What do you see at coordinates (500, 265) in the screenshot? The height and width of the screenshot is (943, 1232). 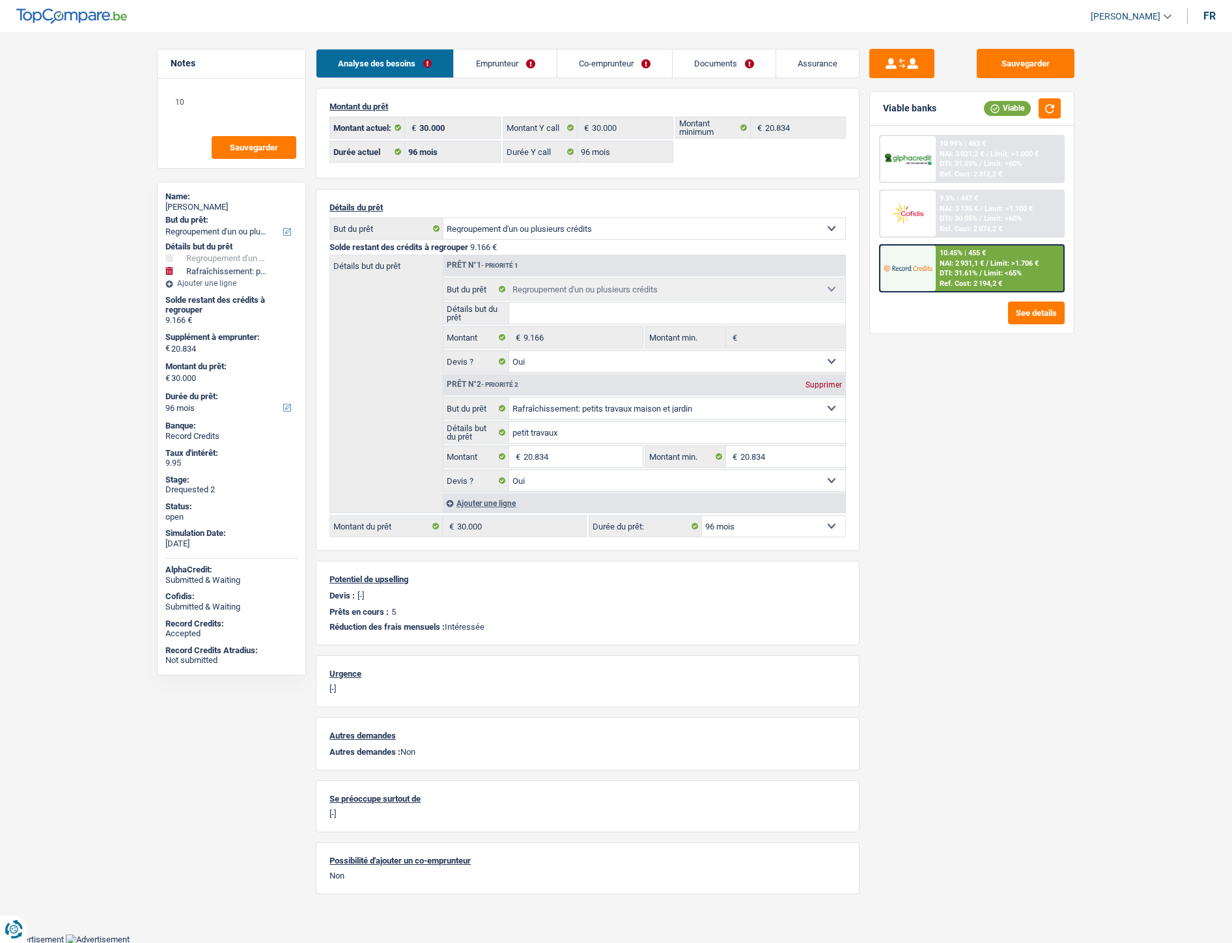 I see `span: - Priorité 1` at bounding box center [500, 265].